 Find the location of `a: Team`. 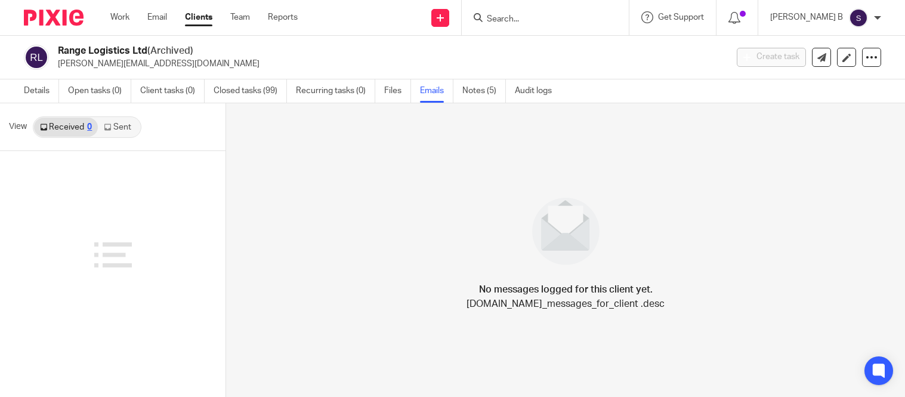

a: Team is located at coordinates (240, 17).